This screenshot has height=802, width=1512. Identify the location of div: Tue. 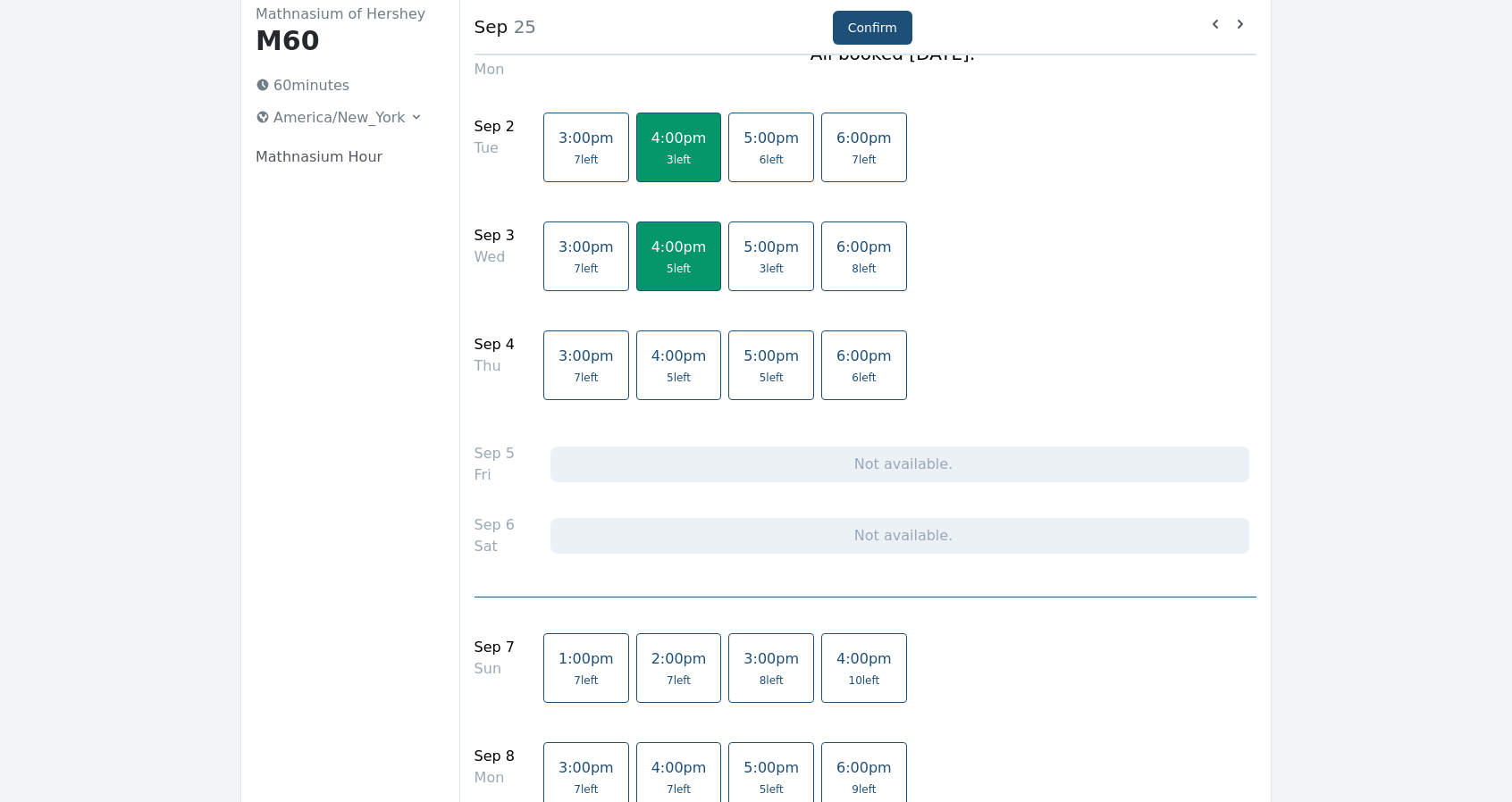
(494, 148).